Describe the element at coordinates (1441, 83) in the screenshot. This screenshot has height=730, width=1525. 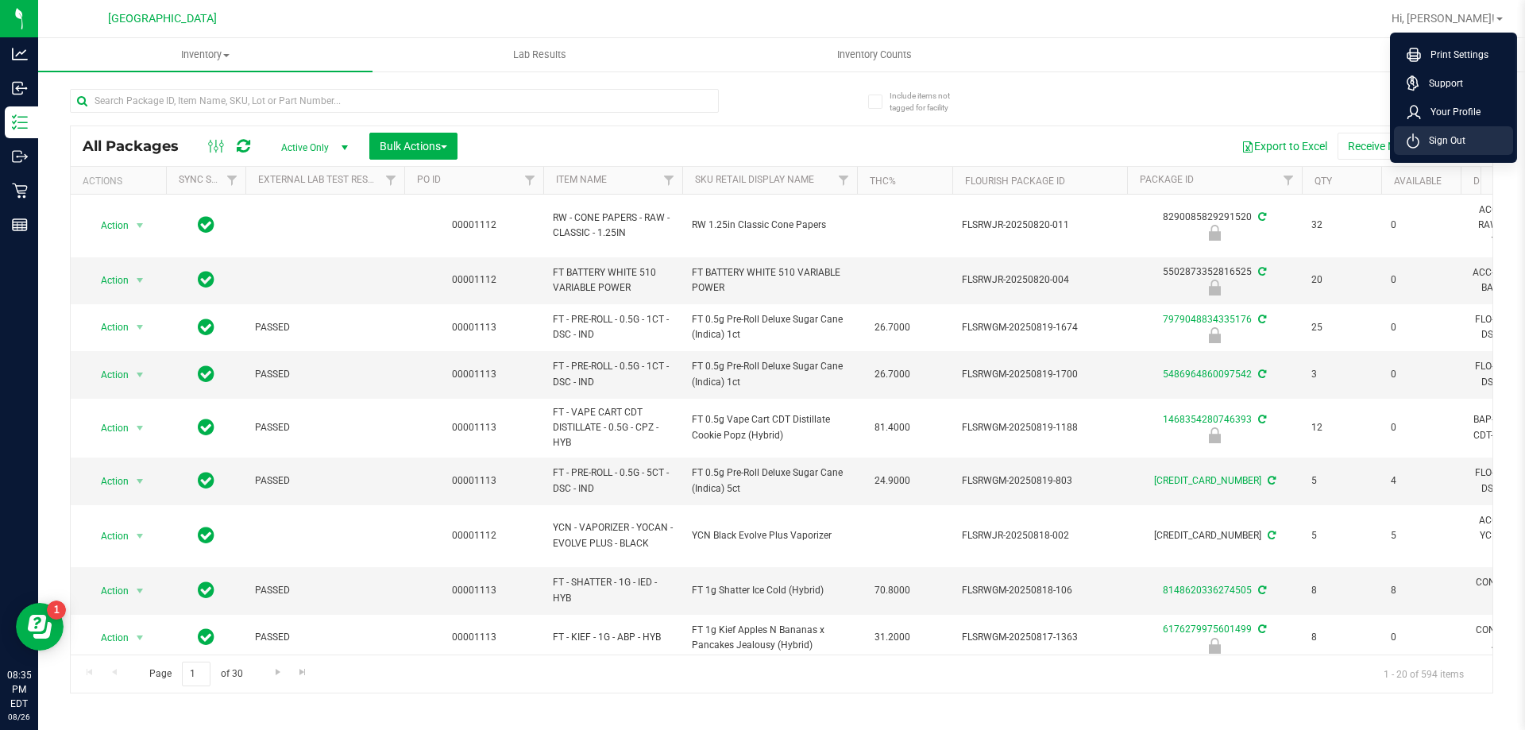
I see `span: Support` at that location.